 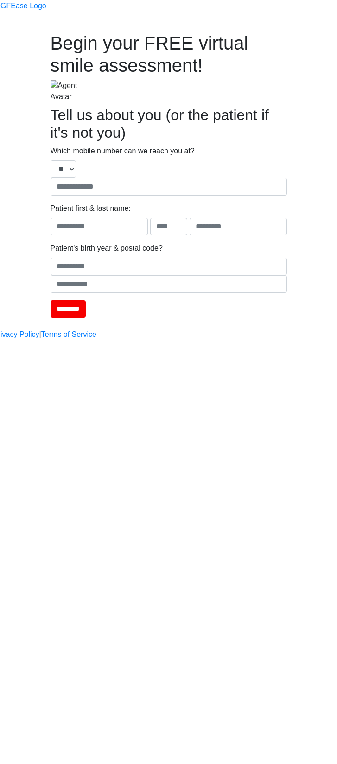 I want to click on h2: Tell us about you (or the patient if it's not you), so click(x=169, y=124).